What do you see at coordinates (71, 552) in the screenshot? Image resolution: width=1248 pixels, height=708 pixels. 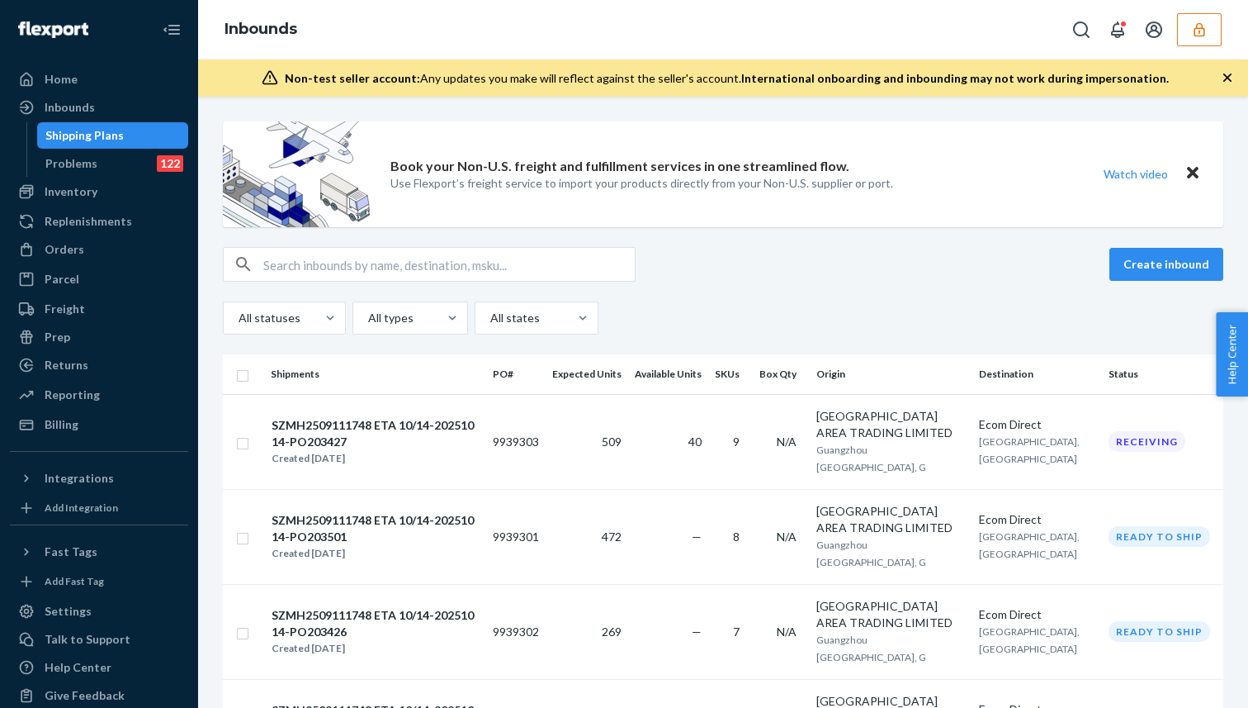 I see `div: Fast Tags` at bounding box center [71, 552].